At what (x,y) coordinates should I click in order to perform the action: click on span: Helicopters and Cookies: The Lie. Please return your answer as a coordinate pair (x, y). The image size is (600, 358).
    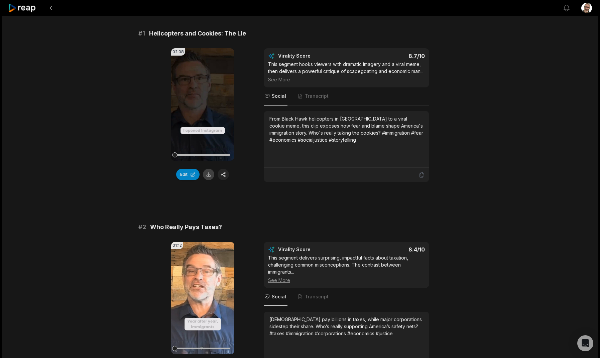
    Looking at the image, I should click on (198, 33).